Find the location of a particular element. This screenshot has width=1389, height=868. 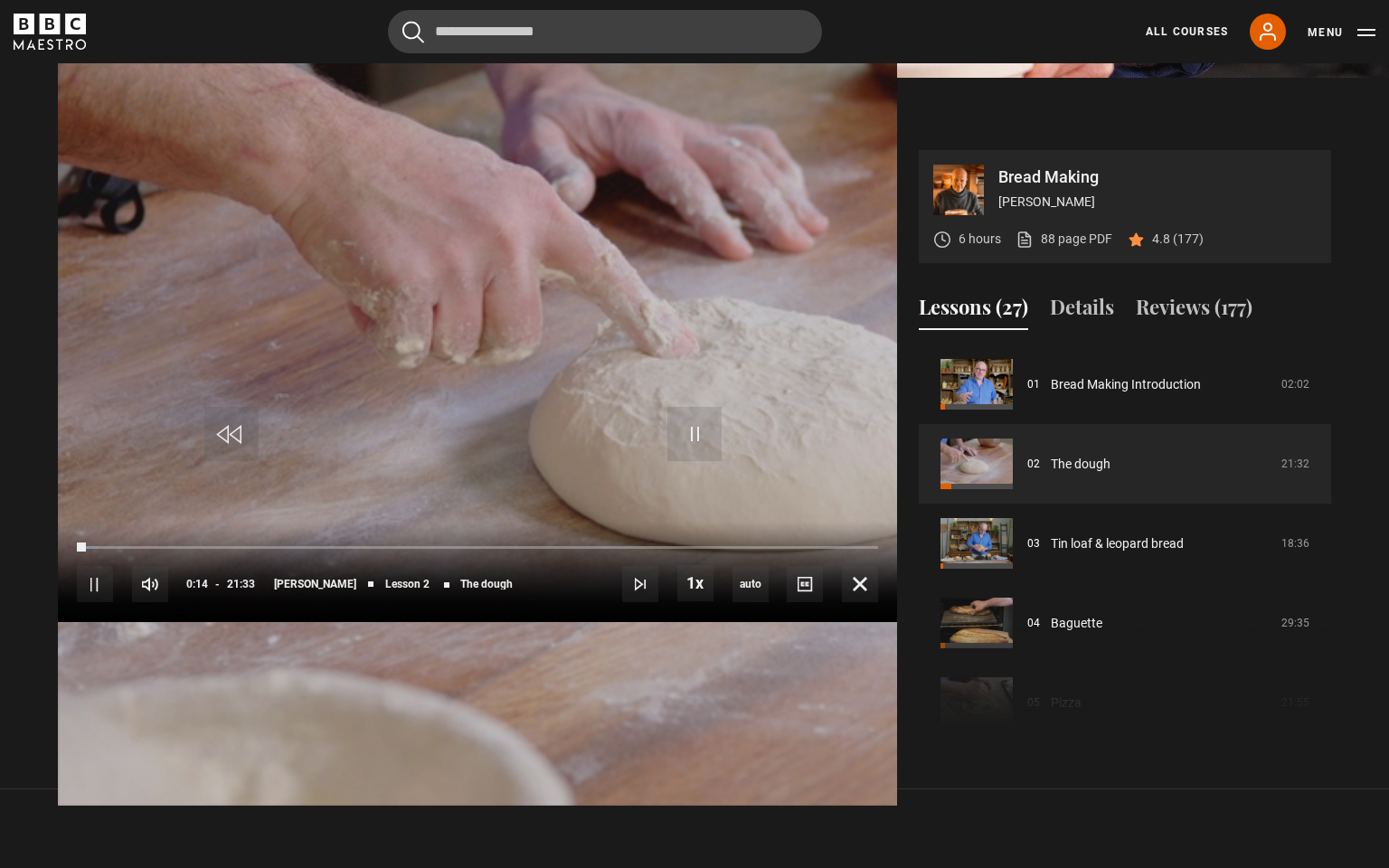

button: Pause is located at coordinates (95, 584).